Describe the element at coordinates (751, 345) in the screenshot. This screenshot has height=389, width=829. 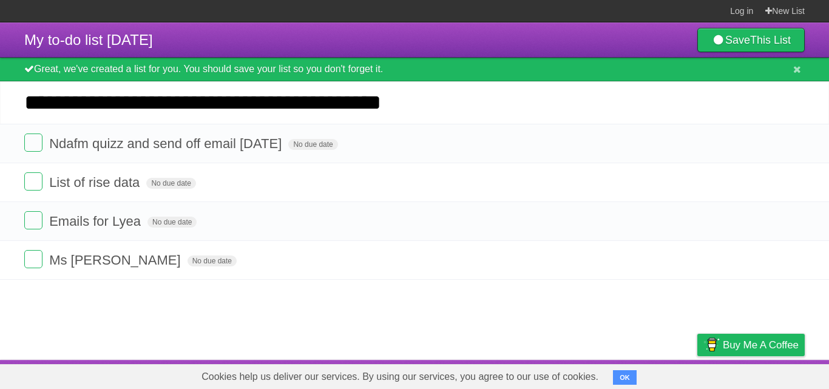
I see `a: Buy me a coffee` at that location.